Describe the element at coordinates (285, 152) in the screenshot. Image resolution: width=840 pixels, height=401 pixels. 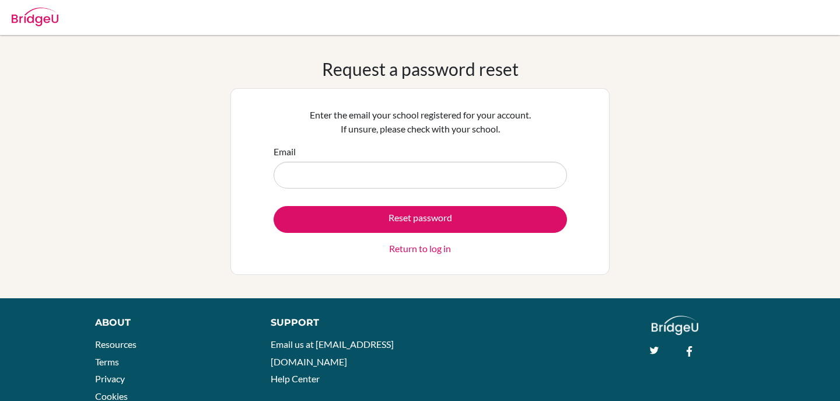
I see `label: Email` at that location.